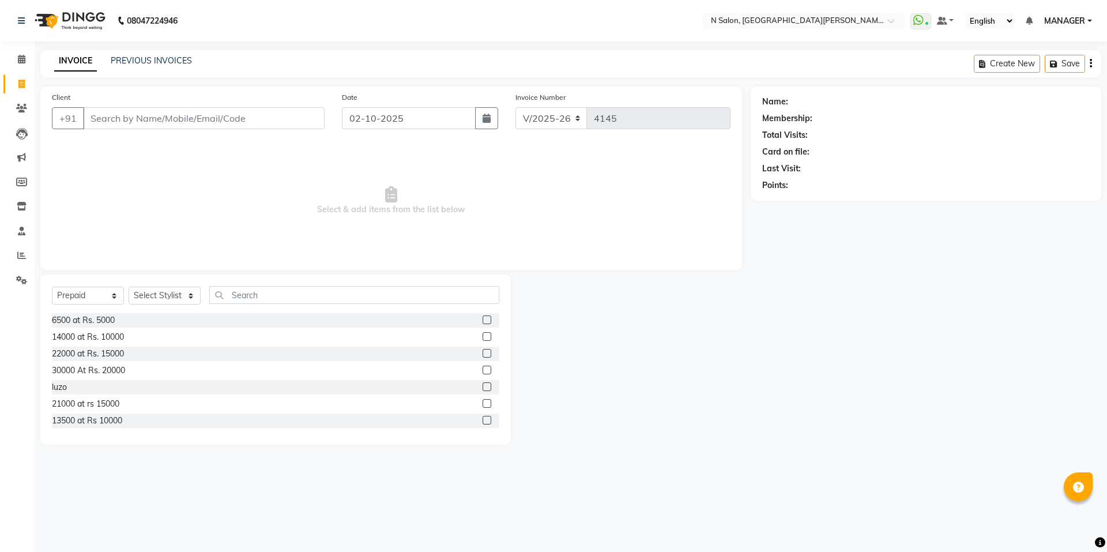  Describe the element at coordinates (69, 21) in the screenshot. I see `img: logo` at that location.